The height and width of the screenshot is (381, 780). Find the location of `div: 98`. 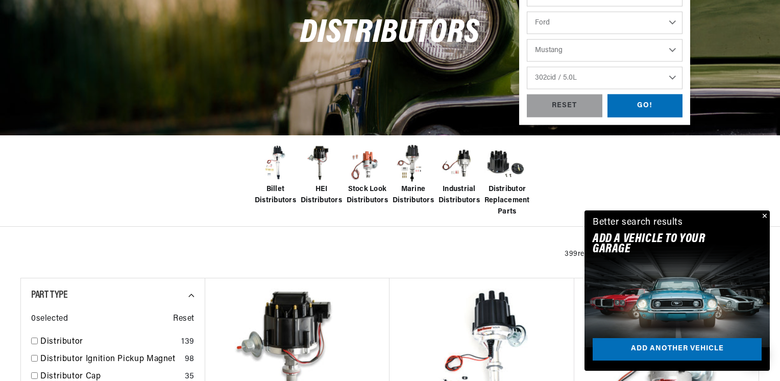

div: 98 is located at coordinates (189, 360).